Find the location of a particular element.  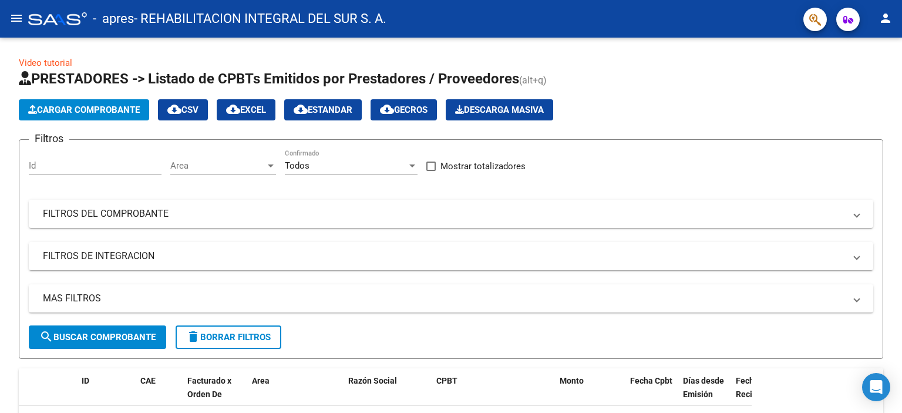

a: Video tutorial is located at coordinates (45, 63).